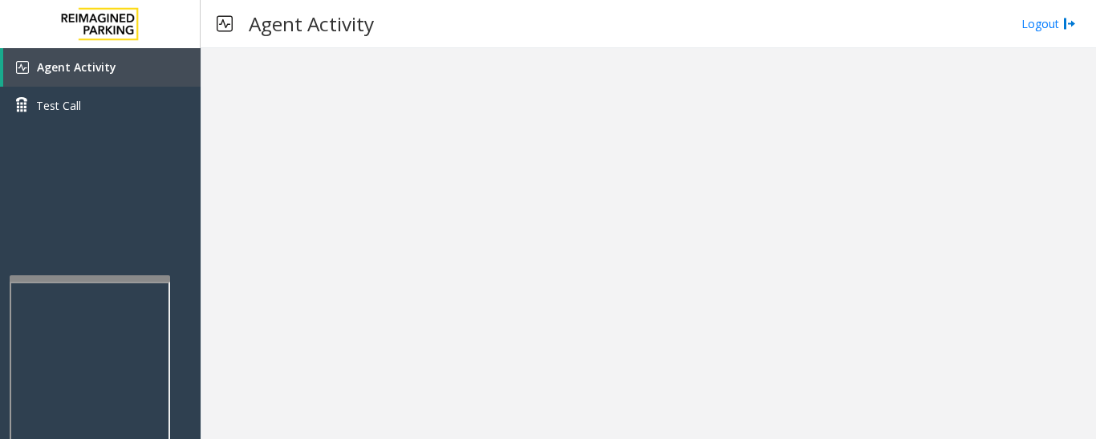 The width and height of the screenshot is (1096, 439). I want to click on h3: Agent Activity, so click(311, 23).